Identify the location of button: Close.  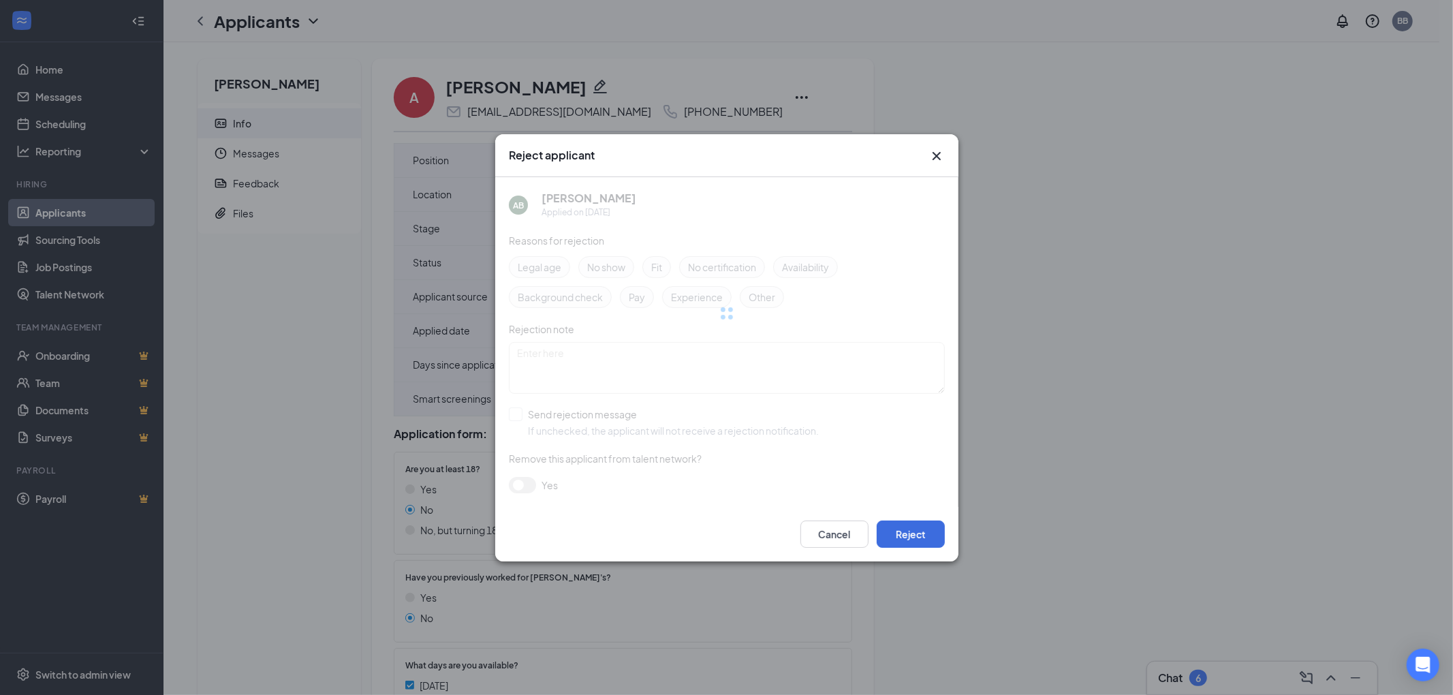
(937, 156).